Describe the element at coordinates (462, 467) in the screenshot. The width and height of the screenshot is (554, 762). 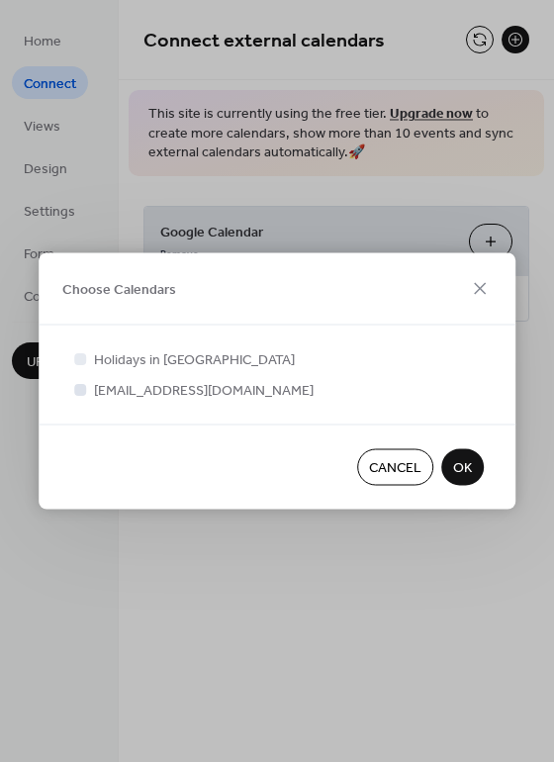
I see `button: OK` at that location.